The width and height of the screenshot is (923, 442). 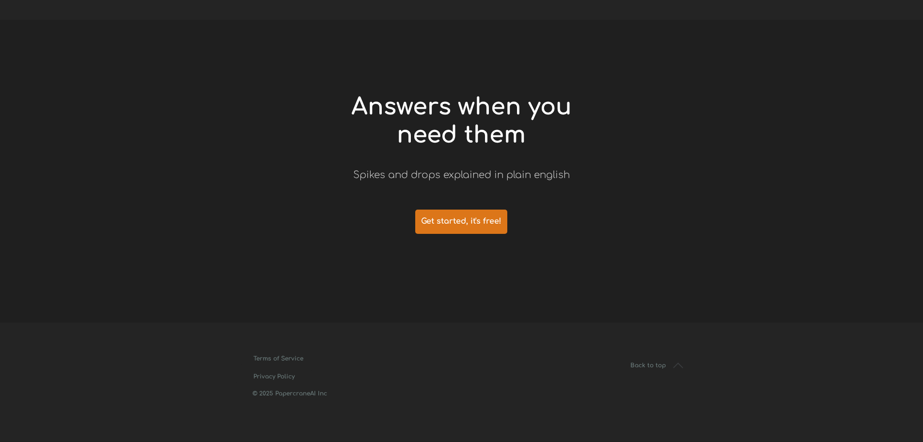 I want to click on span: Terms of Service, so click(x=278, y=358).